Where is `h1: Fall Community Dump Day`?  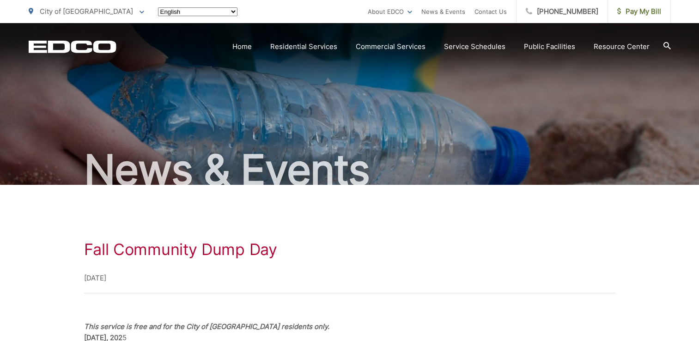
h1: Fall Community Dump Day is located at coordinates (350, 250).